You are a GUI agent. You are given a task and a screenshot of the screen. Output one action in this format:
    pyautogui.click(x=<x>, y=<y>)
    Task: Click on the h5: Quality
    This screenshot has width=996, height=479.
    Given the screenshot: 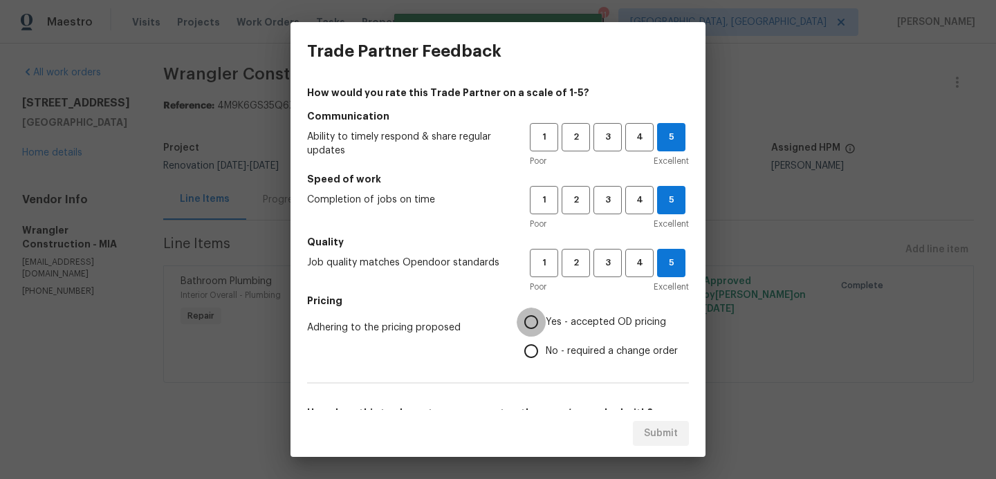 What is the action you would take?
    pyautogui.click(x=498, y=242)
    